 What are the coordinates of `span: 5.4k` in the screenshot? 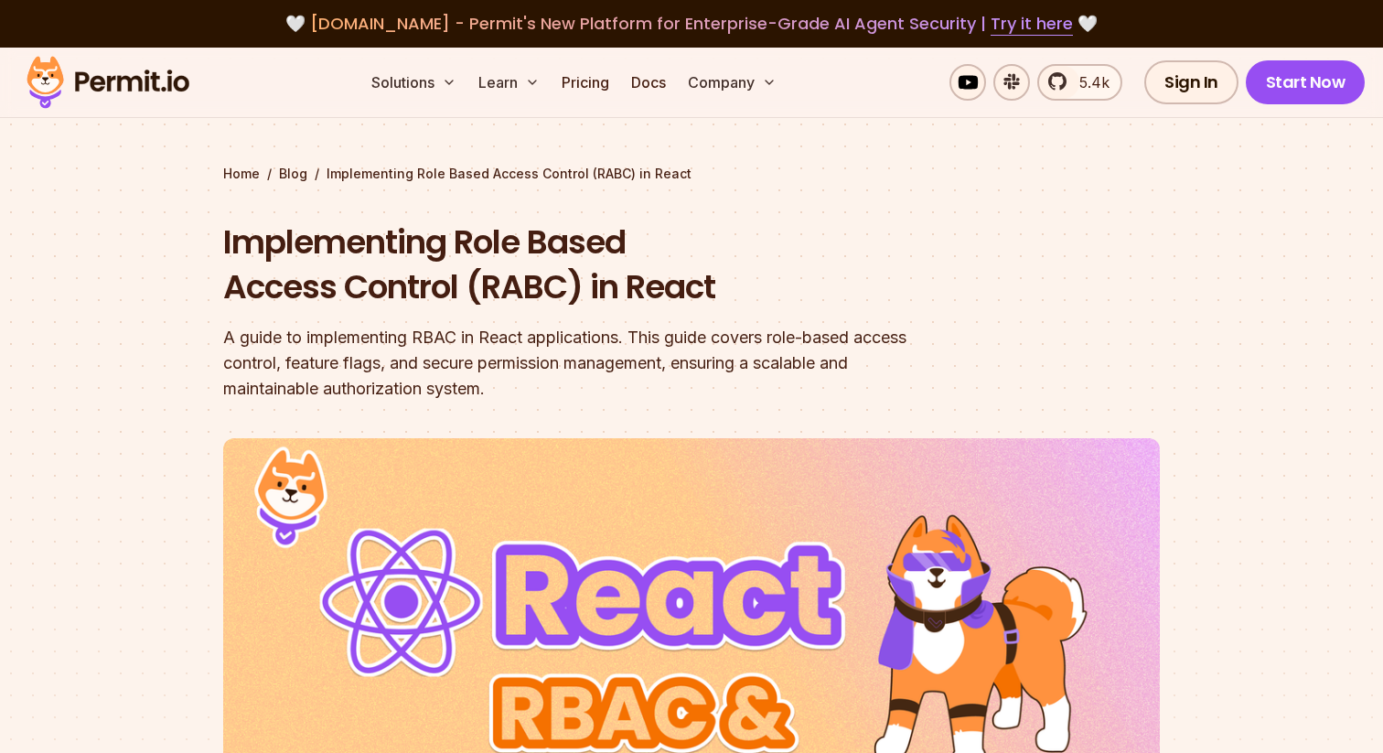 It's located at (1089, 82).